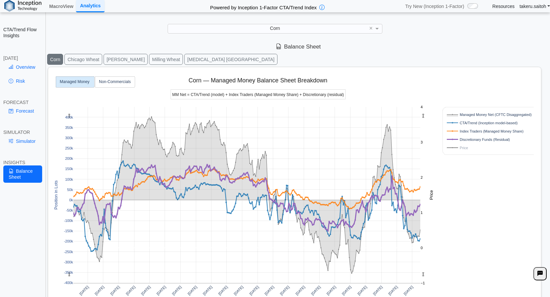 The height and width of the screenshot is (297, 550). Describe the element at coordinates (263, 6) in the screenshot. I see `h2: Powered by Inception 1-Factor CTA/Trend Index` at that location.